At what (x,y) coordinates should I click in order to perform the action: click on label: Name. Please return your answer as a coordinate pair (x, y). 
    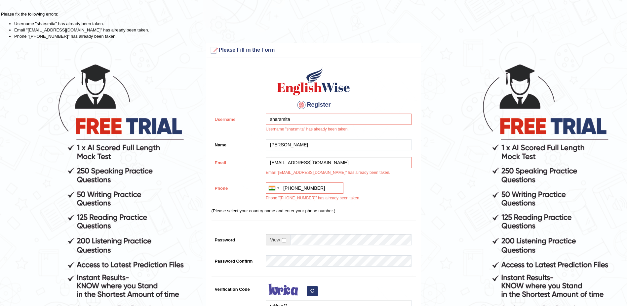
    Looking at the image, I should click on (237, 143).